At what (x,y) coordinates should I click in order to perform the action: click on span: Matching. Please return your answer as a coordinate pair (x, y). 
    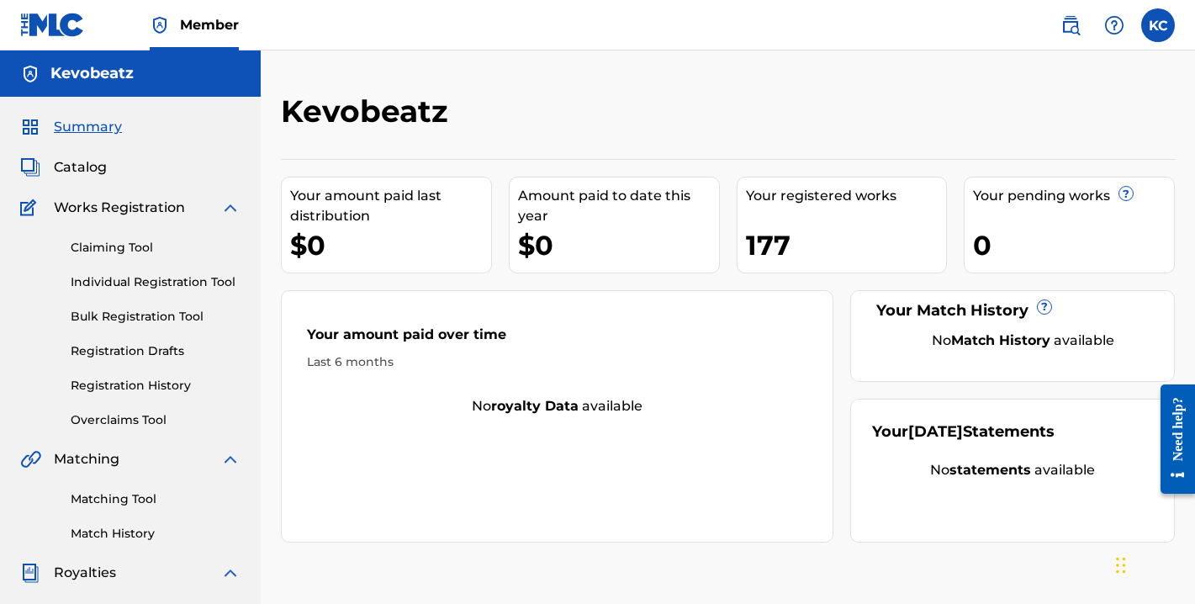
    Looking at the image, I should click on (87, 459).